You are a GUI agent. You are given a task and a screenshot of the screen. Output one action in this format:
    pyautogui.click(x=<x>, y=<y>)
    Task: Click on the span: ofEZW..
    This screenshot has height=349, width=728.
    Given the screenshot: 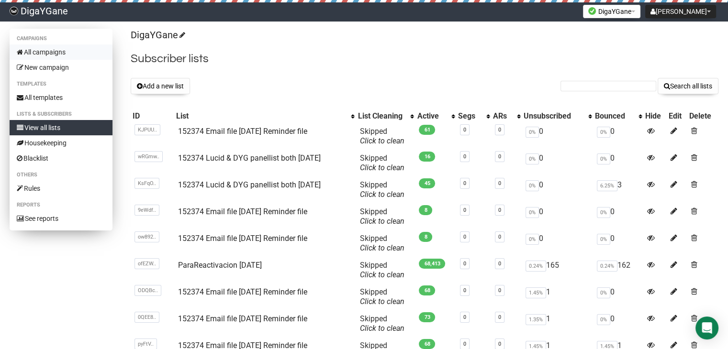 What is the action you would take?
    pyautogui.click(x=147, y=264)
    